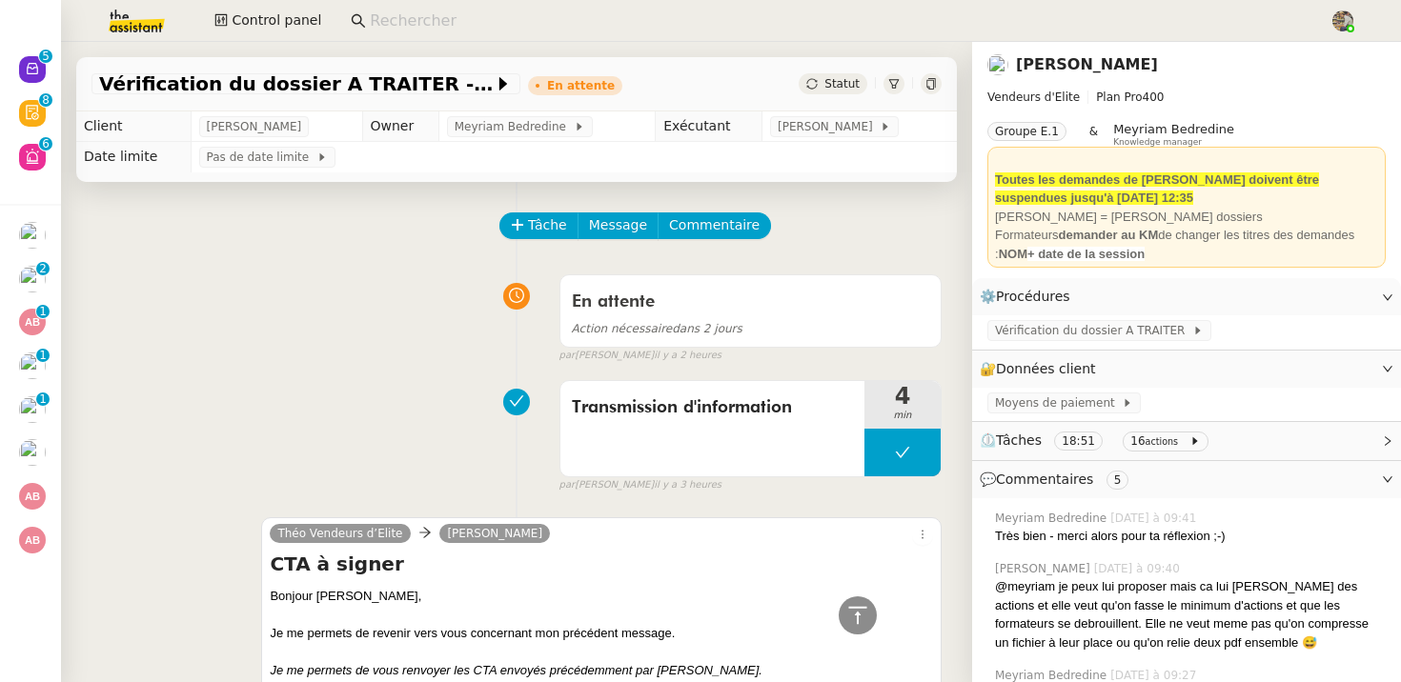 Image resolution: width=1401 pixels, height=682 pixels. Describe the element at coordinates (46, 144) in the screenshot. I see `nz-badge-sup: 6` at that location.